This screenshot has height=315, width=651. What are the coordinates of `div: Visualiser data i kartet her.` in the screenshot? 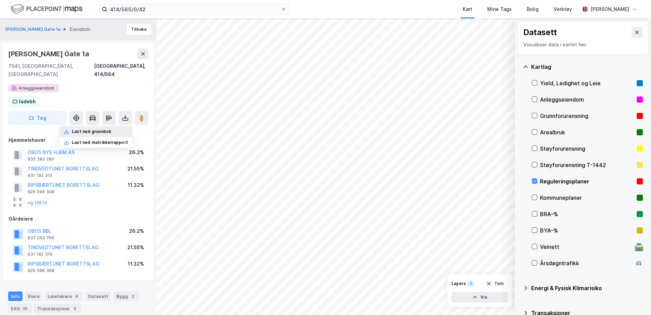 It's located at (583, 45).